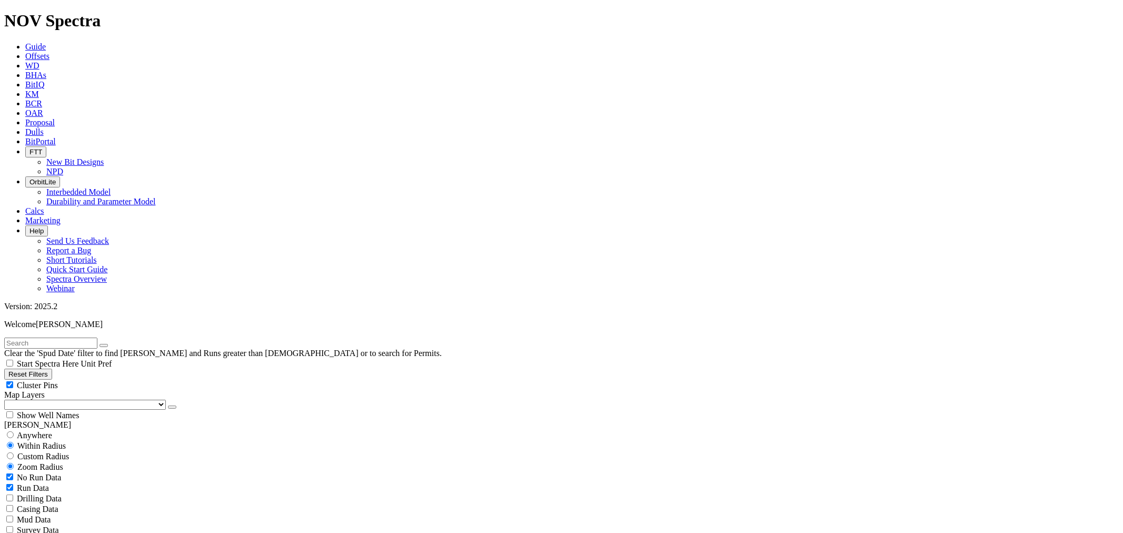 The image size is (1123, 533). Describe the element at coordinates (34, 103) in the screenshot. I see `span: BCR` at that location.